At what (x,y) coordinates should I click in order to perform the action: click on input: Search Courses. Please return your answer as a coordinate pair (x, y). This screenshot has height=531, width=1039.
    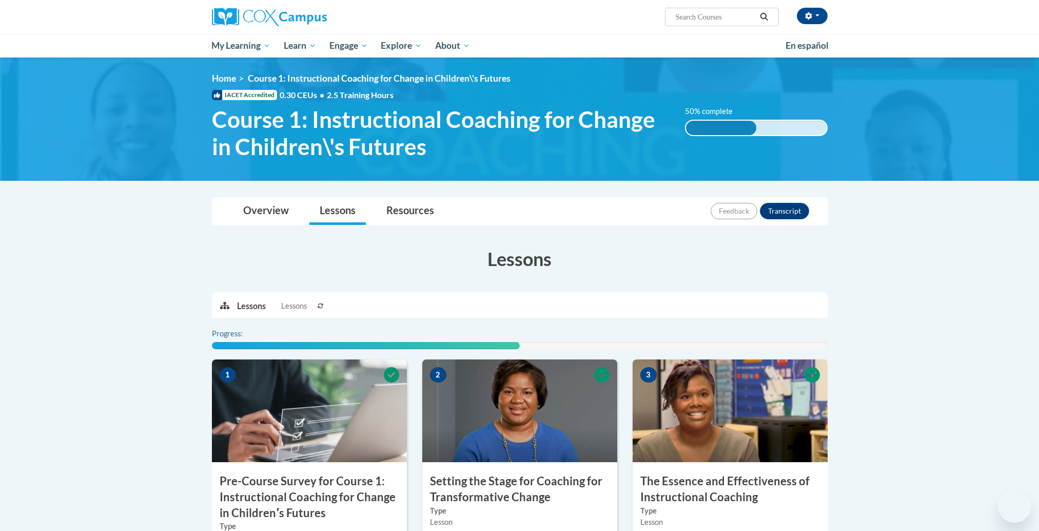
    Looking at the image, I should click on (715, 17).